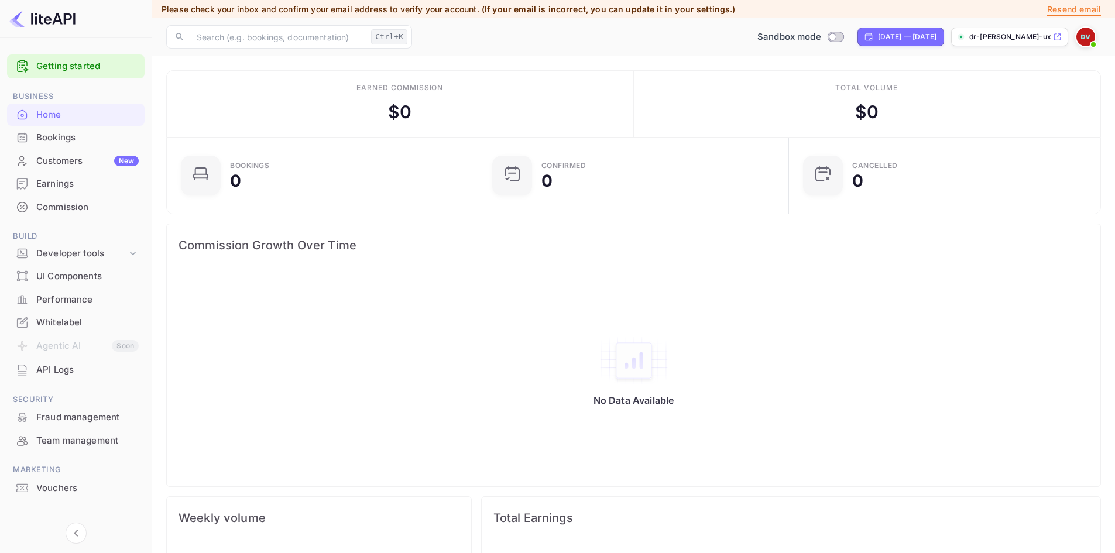 The height and width of the screenshot is (553, 1115). Describe the element at coordinates (320, 9) in the screenshot. I see `span: Please check your inbox and confirm your email address to verify your account.` at that location.